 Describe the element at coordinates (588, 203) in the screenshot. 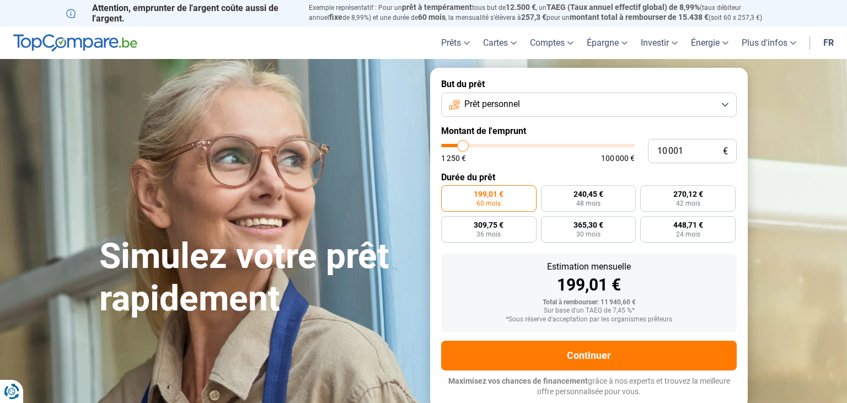

I see `span: 48 mois` at that location.